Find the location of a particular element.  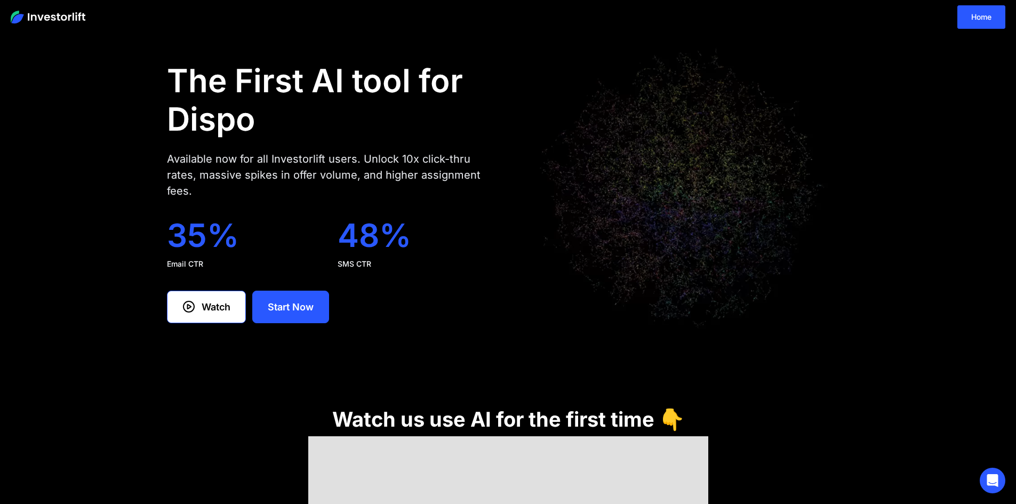

div: Watch is located at coordinates (216, 307).